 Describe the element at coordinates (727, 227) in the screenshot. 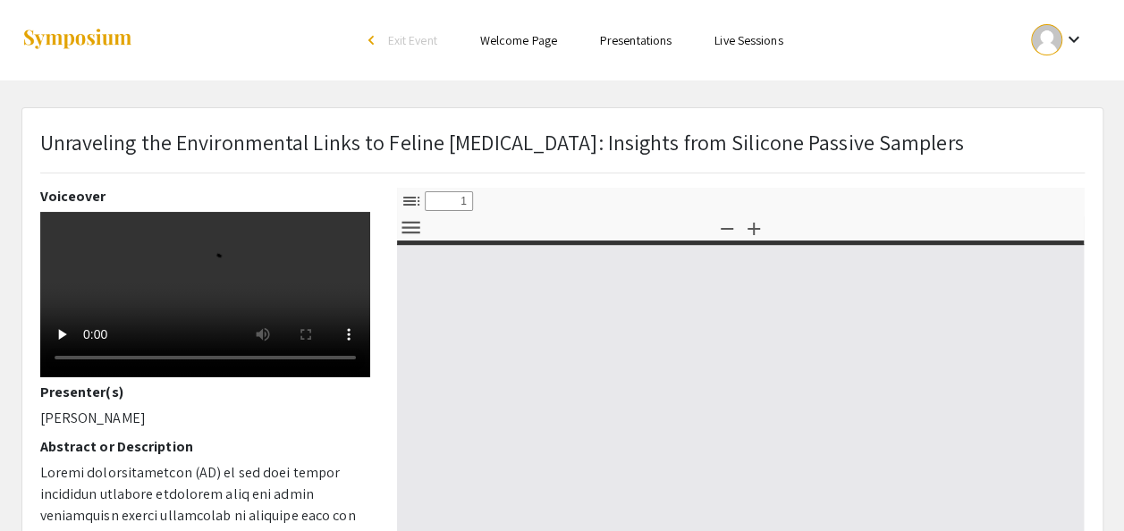

I see `button: Zoom Out` at that location.